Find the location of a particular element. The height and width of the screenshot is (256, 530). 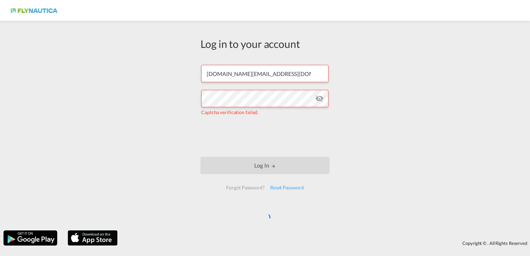

button: LOGIN is located at coordinates (265, 166).